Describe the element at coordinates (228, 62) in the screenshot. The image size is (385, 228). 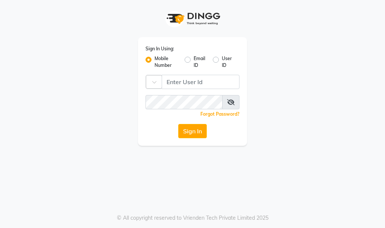
I see `label: User ID` at that location.